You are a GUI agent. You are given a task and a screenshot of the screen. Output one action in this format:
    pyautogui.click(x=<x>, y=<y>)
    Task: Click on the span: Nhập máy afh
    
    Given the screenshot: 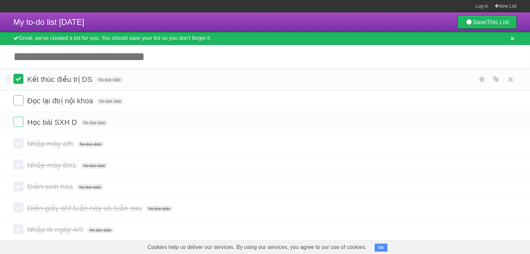 What is the action you would take?
    pyautogui.click(x=51, y=143)
    